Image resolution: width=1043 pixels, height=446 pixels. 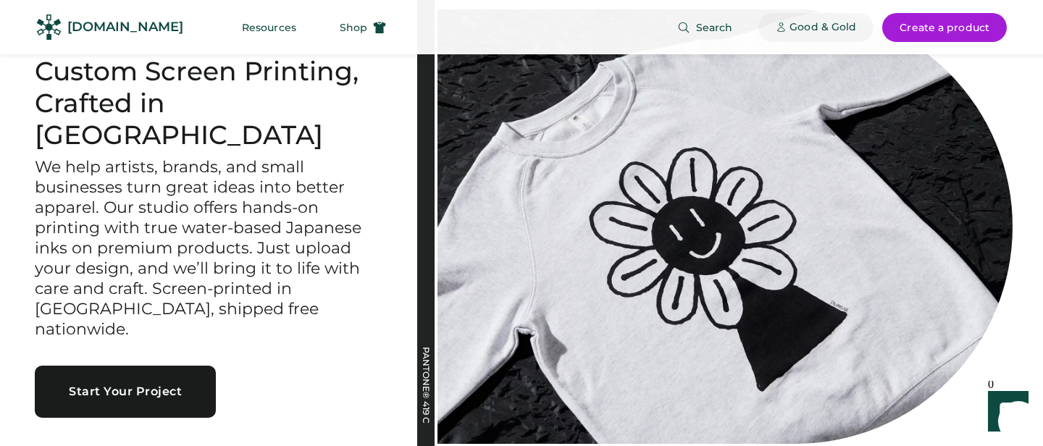 What do you see at coordinates (363, 28) in the screenshot?
I see `button: Shop` at bounding box center [363, 28].